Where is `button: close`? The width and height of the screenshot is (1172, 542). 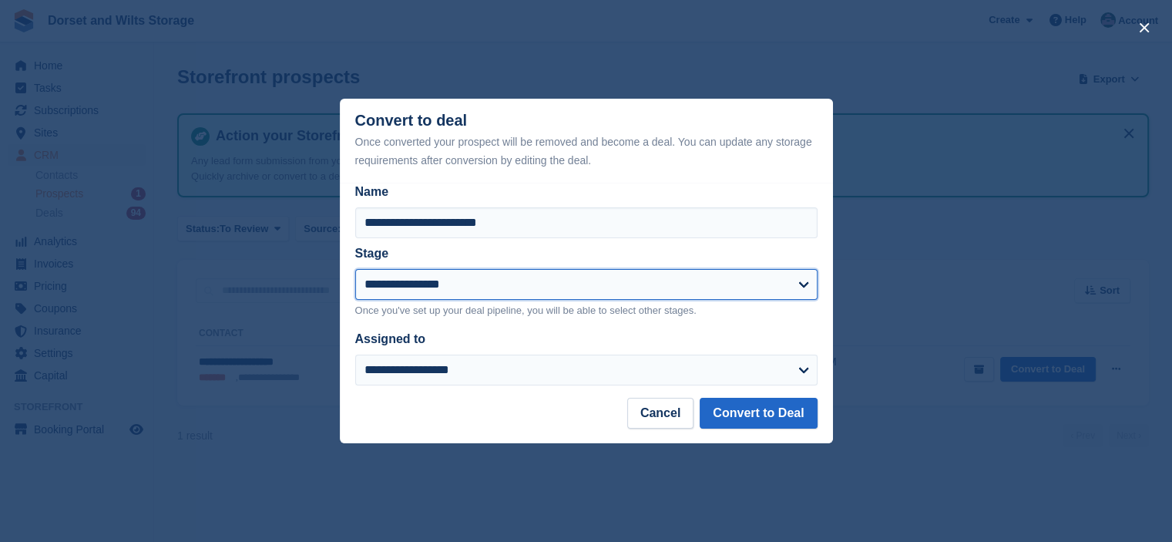 button: close is located at coordinates (1144, 28).